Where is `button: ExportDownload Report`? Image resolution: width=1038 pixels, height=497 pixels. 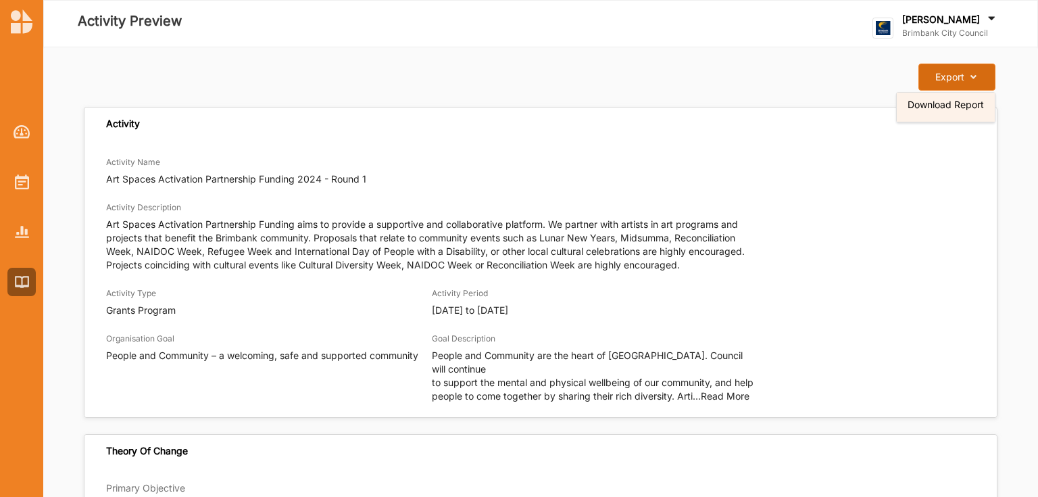
button: ExportDownload Report is located at coordinates (957, 77).